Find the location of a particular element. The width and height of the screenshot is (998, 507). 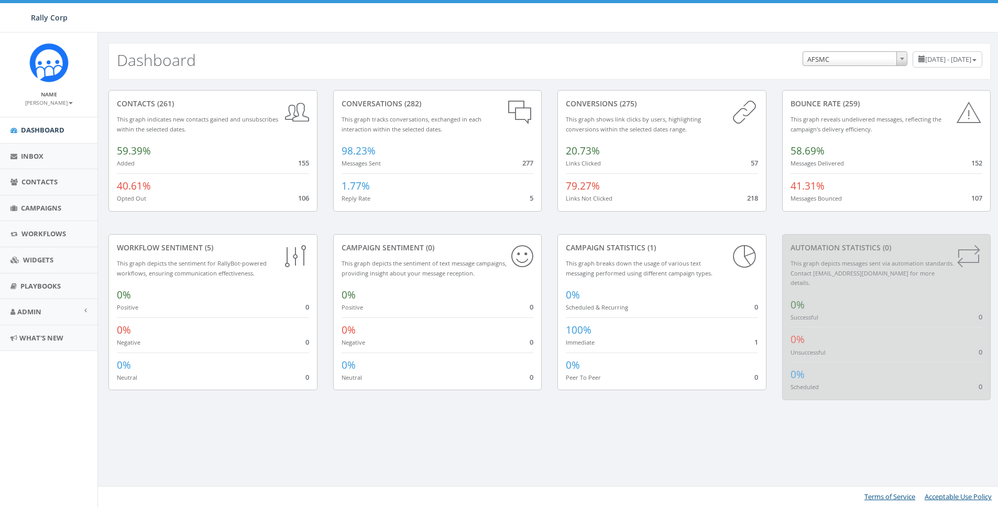

span: 20.73% is located at coordinates (583, 151).